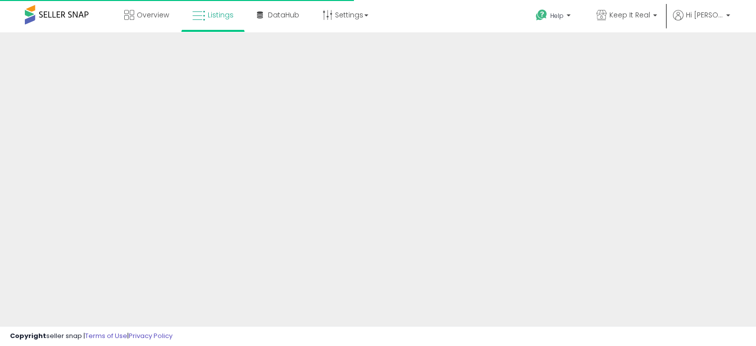 The width and height of the screenshot is (756, 346). Describe the element at coordinates (151, 335) in the screenshot. I see `a: Privacy Policy` at that location.